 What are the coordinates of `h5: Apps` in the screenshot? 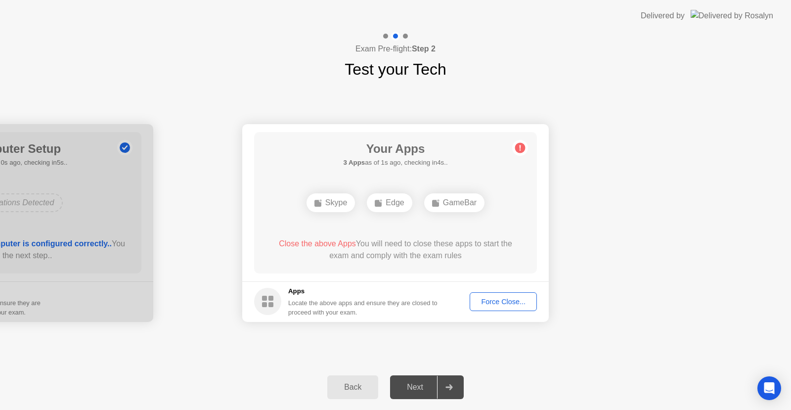 It's located at (363, 291).